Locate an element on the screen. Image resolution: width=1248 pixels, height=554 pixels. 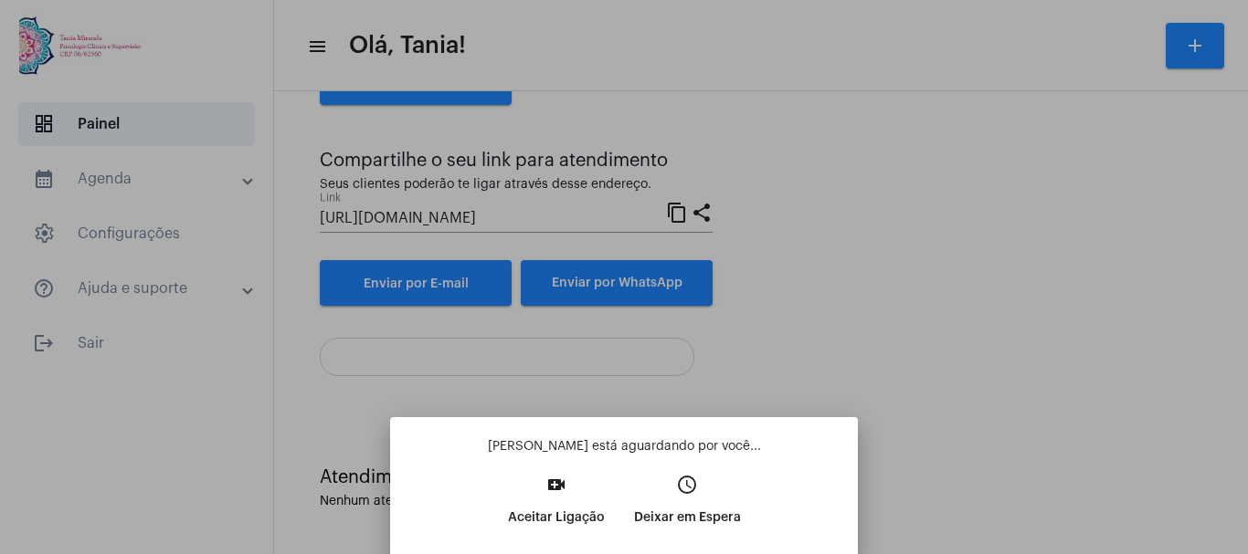
mat-icon: access_time is located at coordinates (687, 485).